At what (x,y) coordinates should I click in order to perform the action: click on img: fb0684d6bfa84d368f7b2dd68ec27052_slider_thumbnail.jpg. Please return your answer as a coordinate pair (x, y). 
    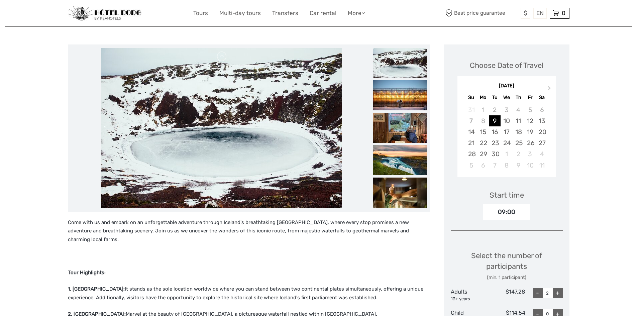
    Looking at the image, I should click on (400, 193).